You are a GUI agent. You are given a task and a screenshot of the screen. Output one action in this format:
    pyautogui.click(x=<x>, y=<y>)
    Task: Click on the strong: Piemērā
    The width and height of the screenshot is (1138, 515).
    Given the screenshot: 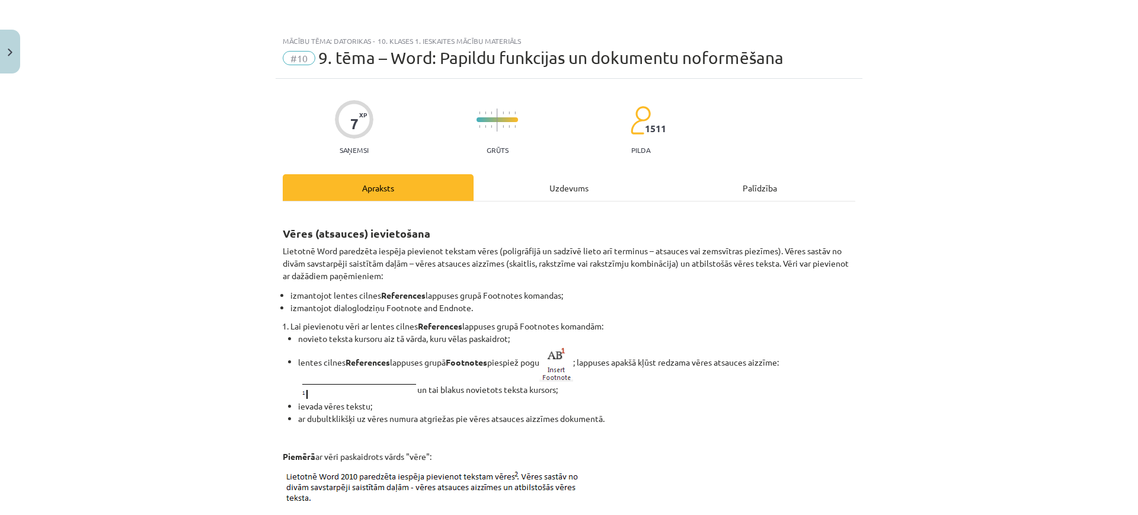 What is the action you would take?
    pyautogui.click(x=299, y=456)
    